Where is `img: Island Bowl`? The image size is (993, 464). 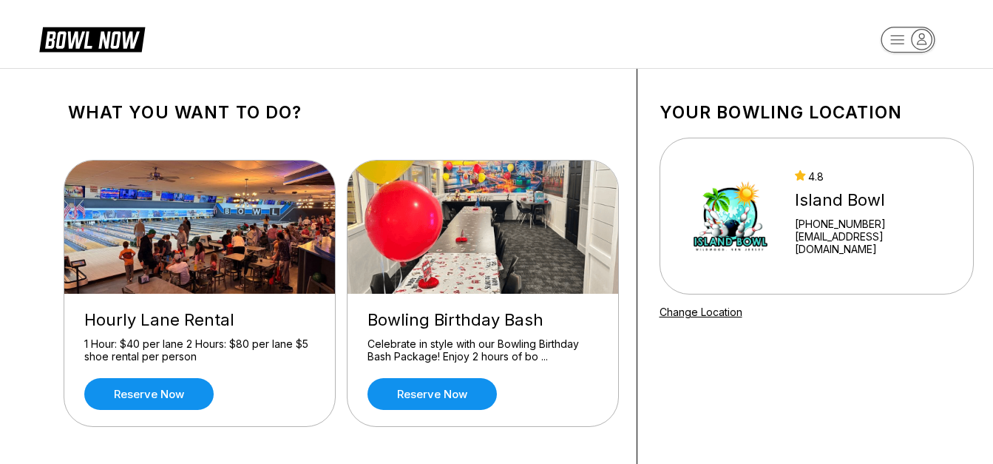
img: Island Bowl is located at coordinates (731, 216).